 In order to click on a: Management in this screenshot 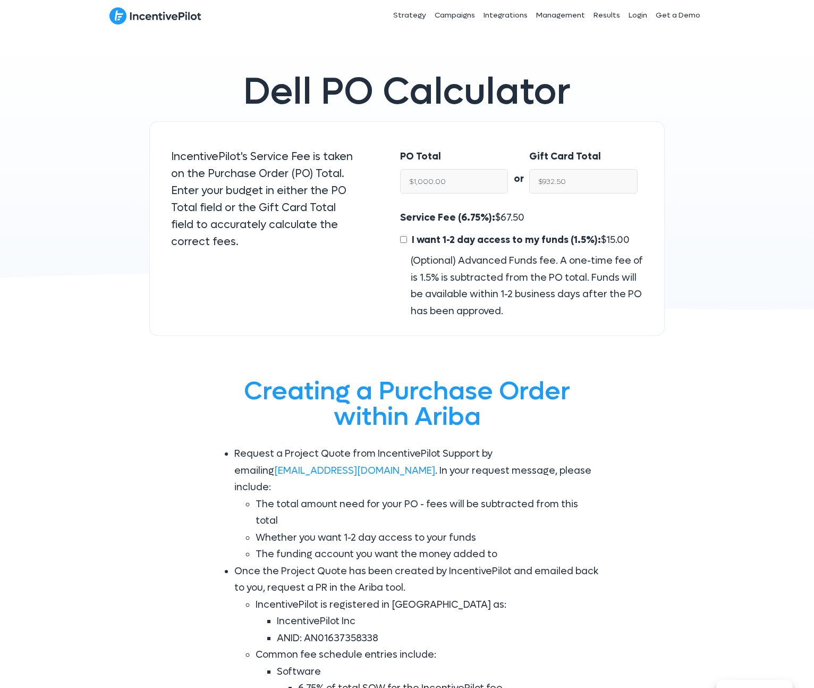, I will do `click(561, 15)`.